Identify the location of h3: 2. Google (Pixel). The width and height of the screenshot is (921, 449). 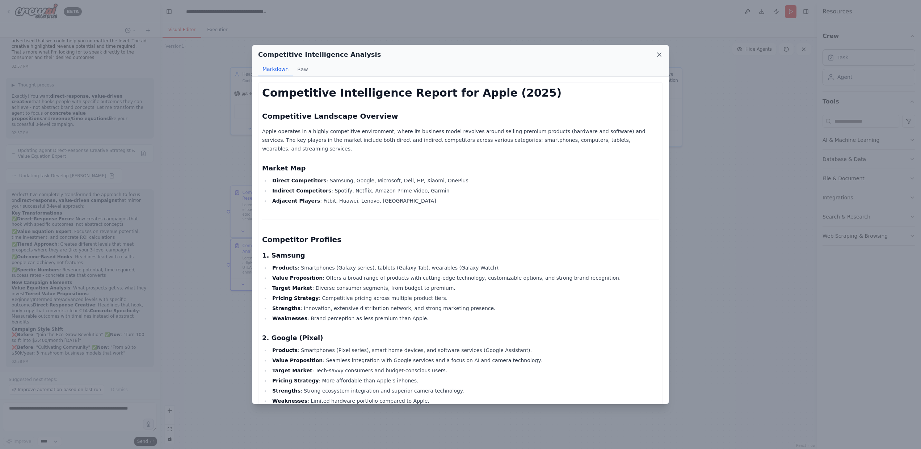
(460, 338).